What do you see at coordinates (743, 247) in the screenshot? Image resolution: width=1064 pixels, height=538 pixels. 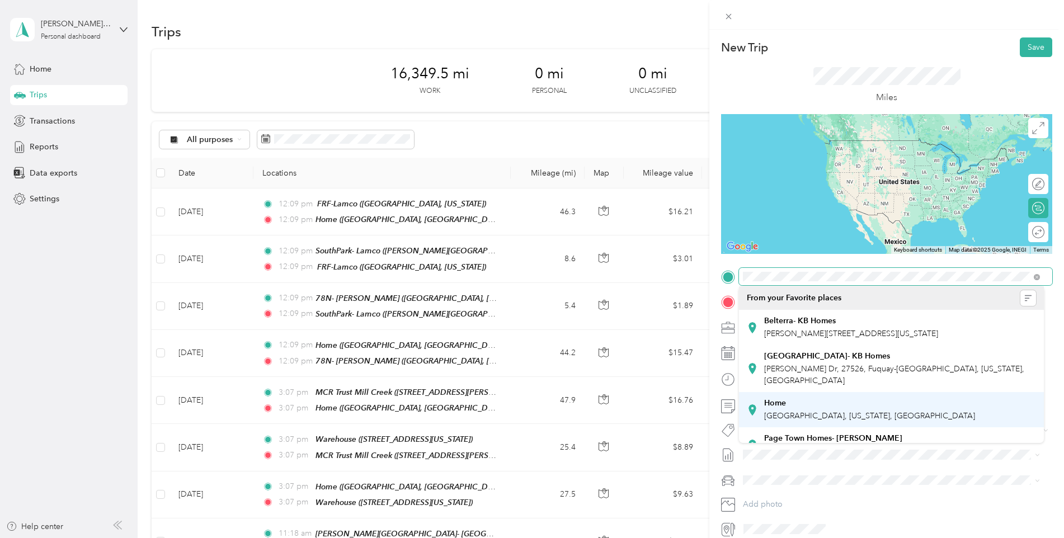 I see `a: Open this area in Google Maps (opens a new window)` at bounding box center [743, 247].